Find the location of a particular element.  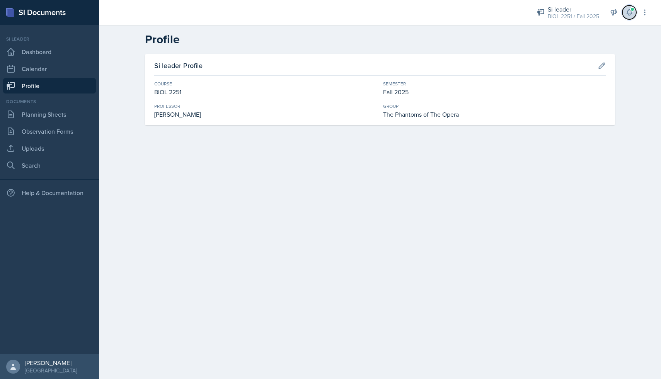

div: The Phantoms of The Opera is located at coordinates (494, 114).